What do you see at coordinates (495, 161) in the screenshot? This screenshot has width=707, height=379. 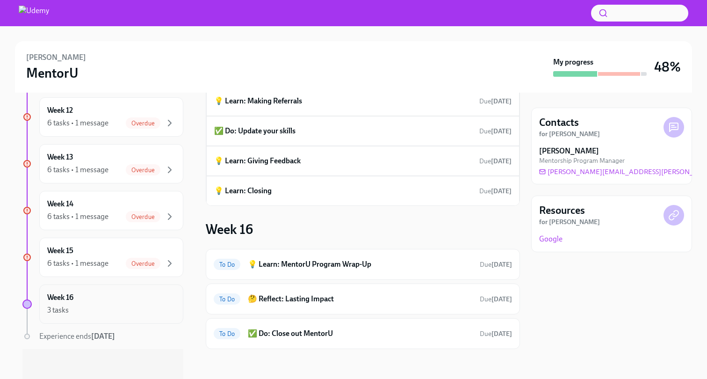 I see `span: August 22nd, 2025 22:00` at bounding box center [495, 161].